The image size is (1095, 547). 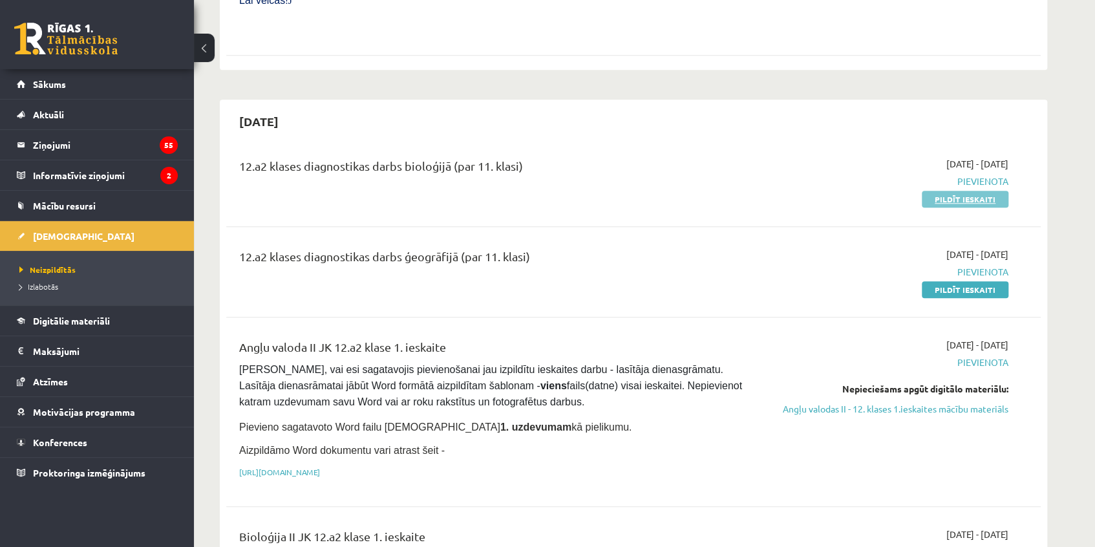 I want to click on span: Proktoringa izmēģinājums, so click(x=89, y=472).